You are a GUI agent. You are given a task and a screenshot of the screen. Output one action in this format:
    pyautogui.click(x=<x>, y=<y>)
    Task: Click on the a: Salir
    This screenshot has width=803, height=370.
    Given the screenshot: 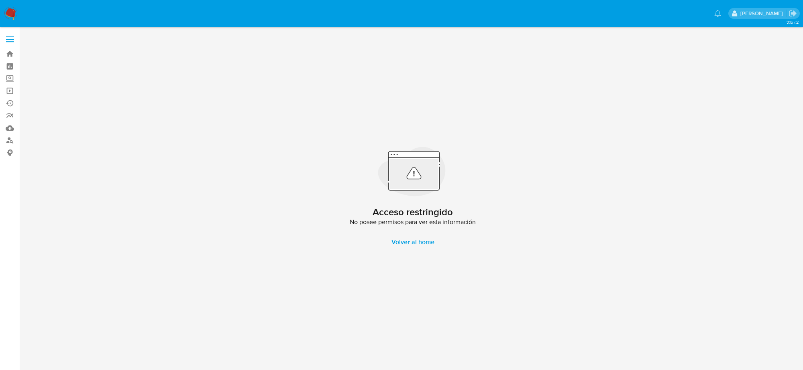 What is the action you would take?
    pyautogui.click(x=792, y=13)
    